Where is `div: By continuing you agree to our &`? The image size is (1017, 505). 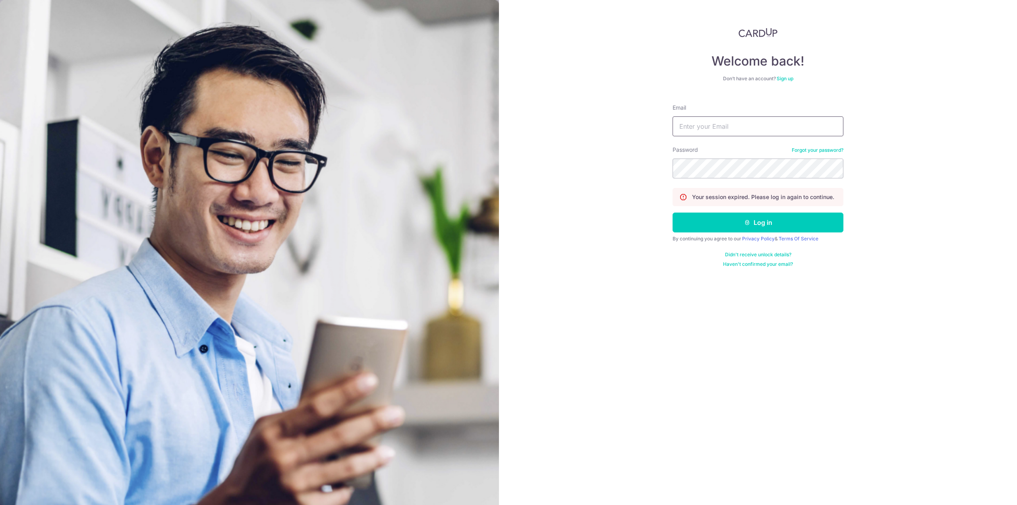
div: By continuing you agree to our & is located at coordinates (758, 239).